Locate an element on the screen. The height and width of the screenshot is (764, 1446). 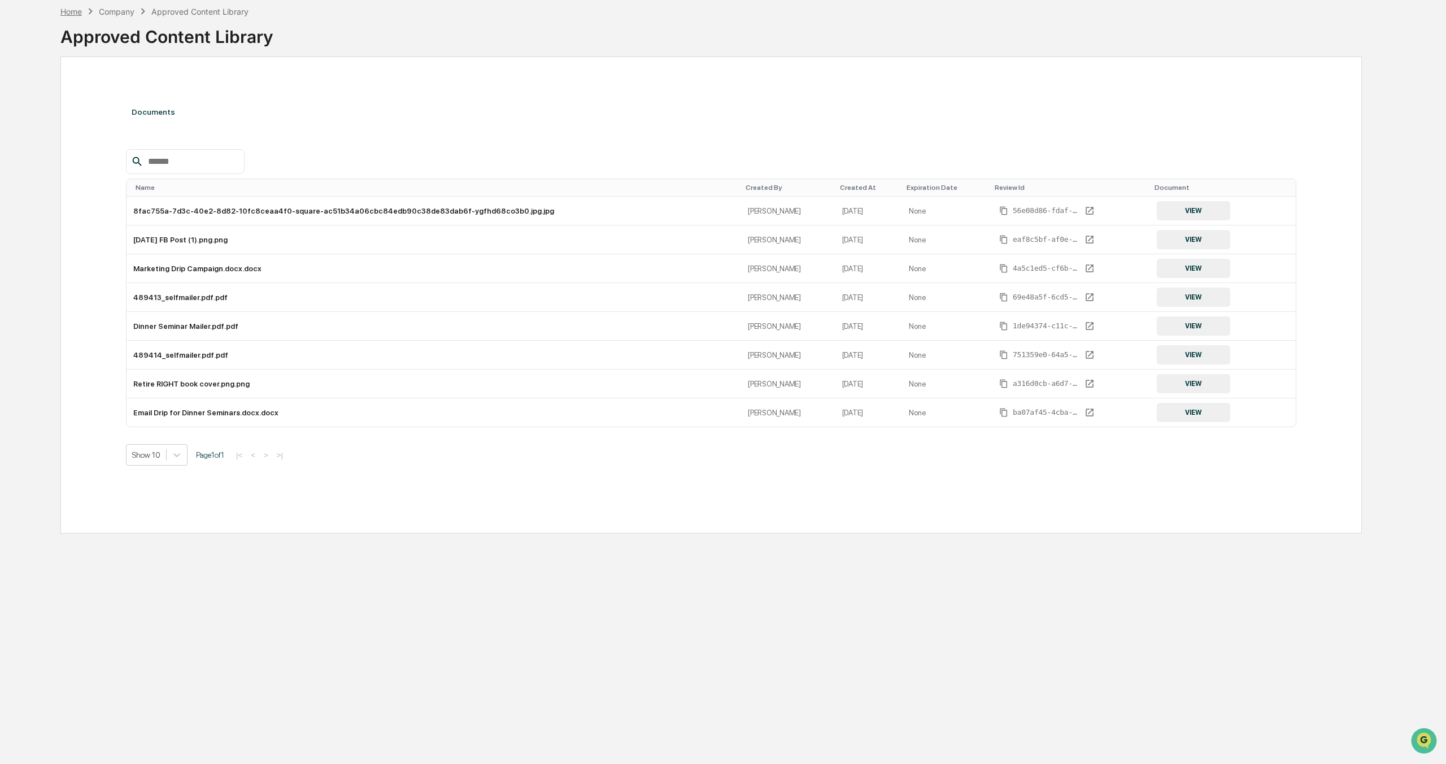
div: Documents is located at coordinates (711, 112).